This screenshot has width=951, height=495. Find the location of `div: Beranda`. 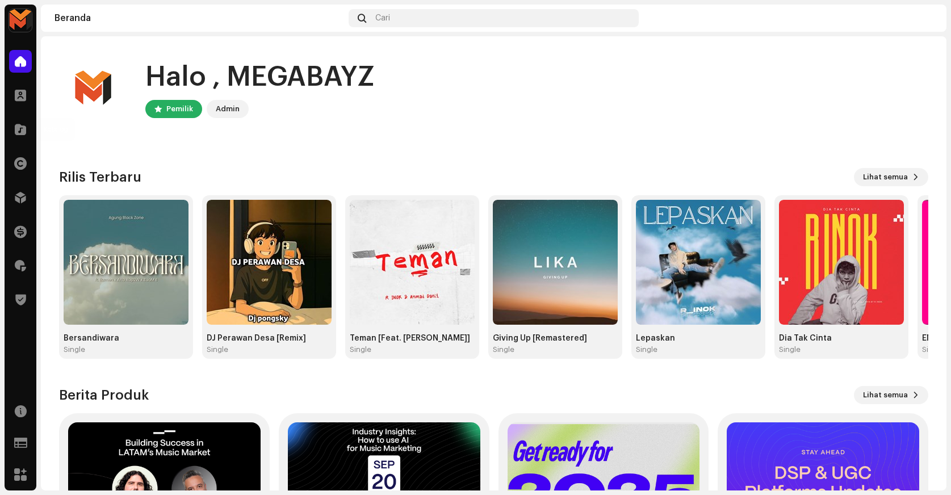

div: Beranda is located at coordinates (199, 18).